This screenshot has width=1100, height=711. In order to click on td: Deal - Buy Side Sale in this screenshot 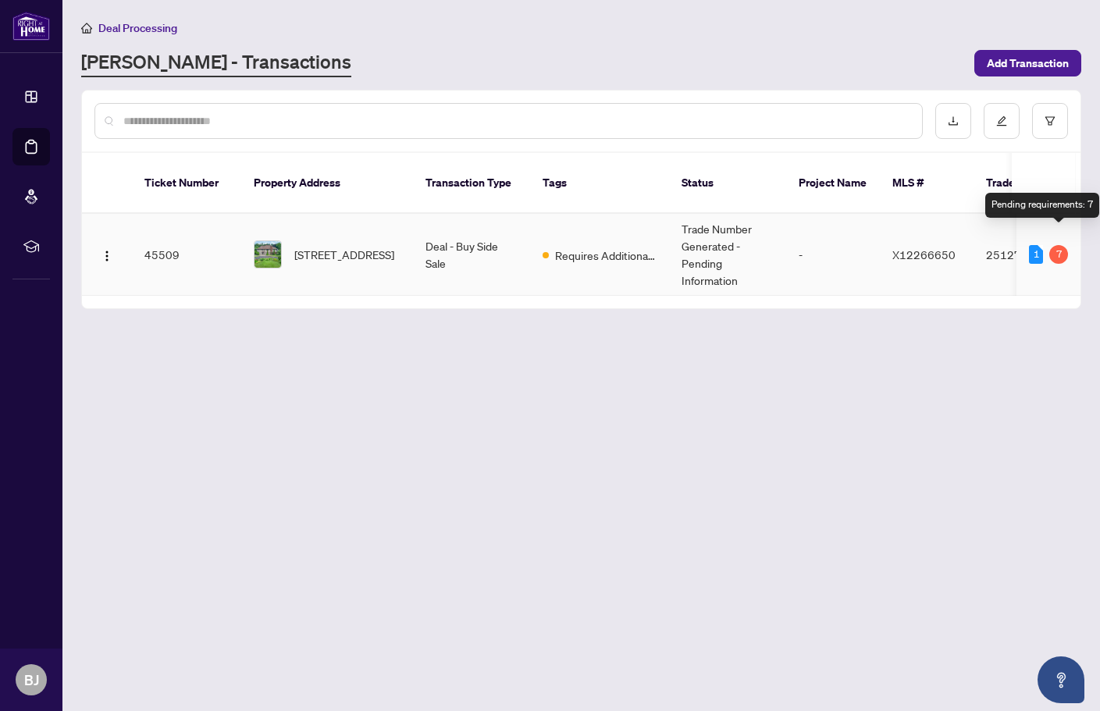, I will do `click(471, 254)`.